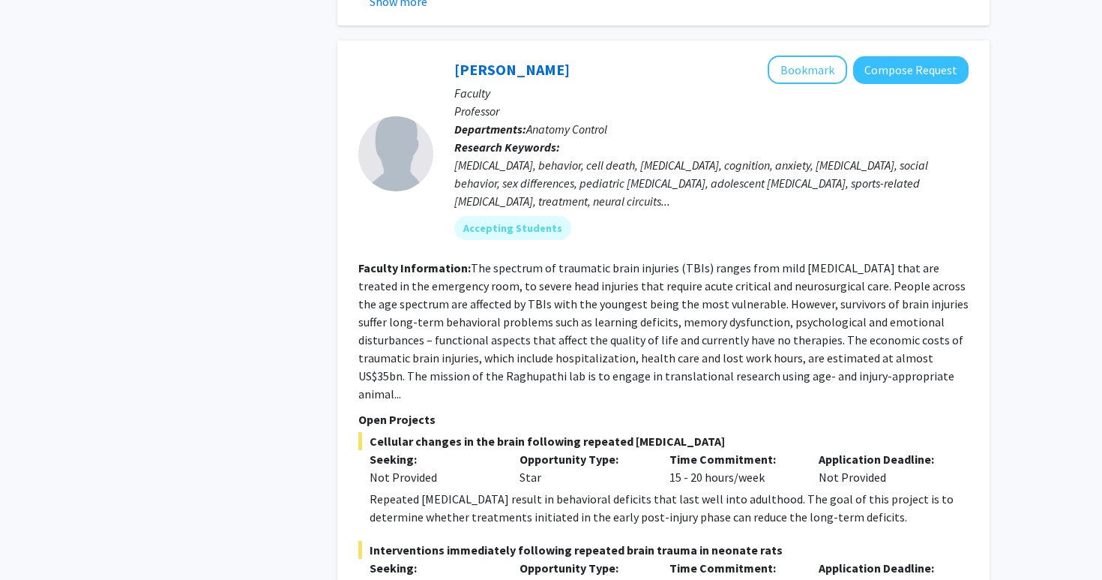  I want to click on button: Compose Request to Ramesh Raghupathi, so click(911, 70).